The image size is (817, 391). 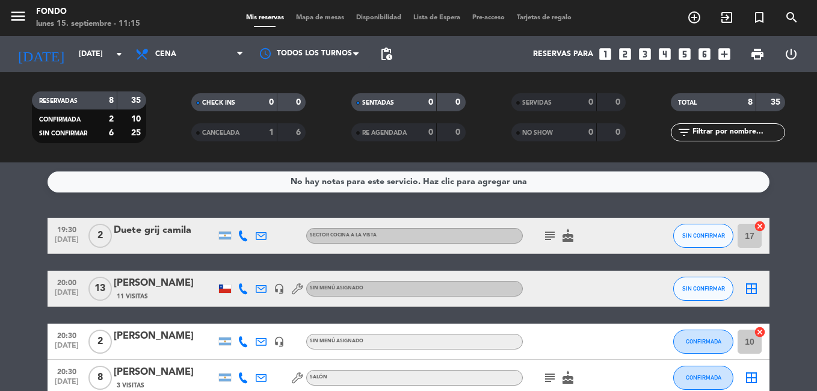 I want to click on i: looks_5, so click(x=685, y=54).